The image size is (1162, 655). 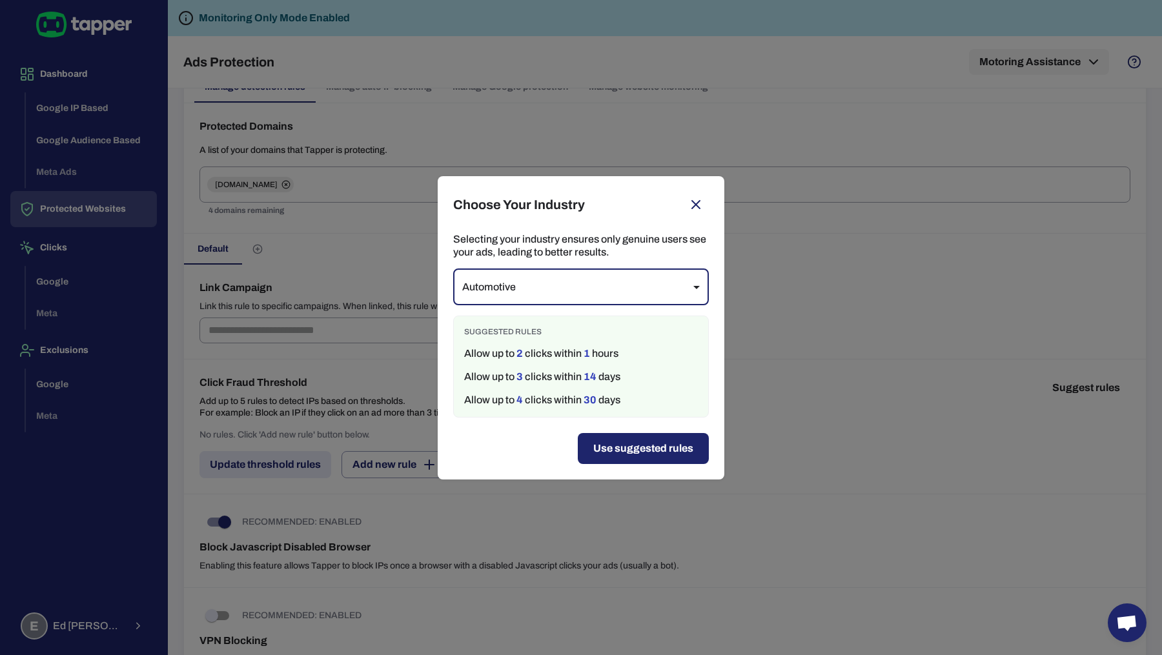 I want to click on p: Allow up to clicks within hours, so click(x=581, y=354).